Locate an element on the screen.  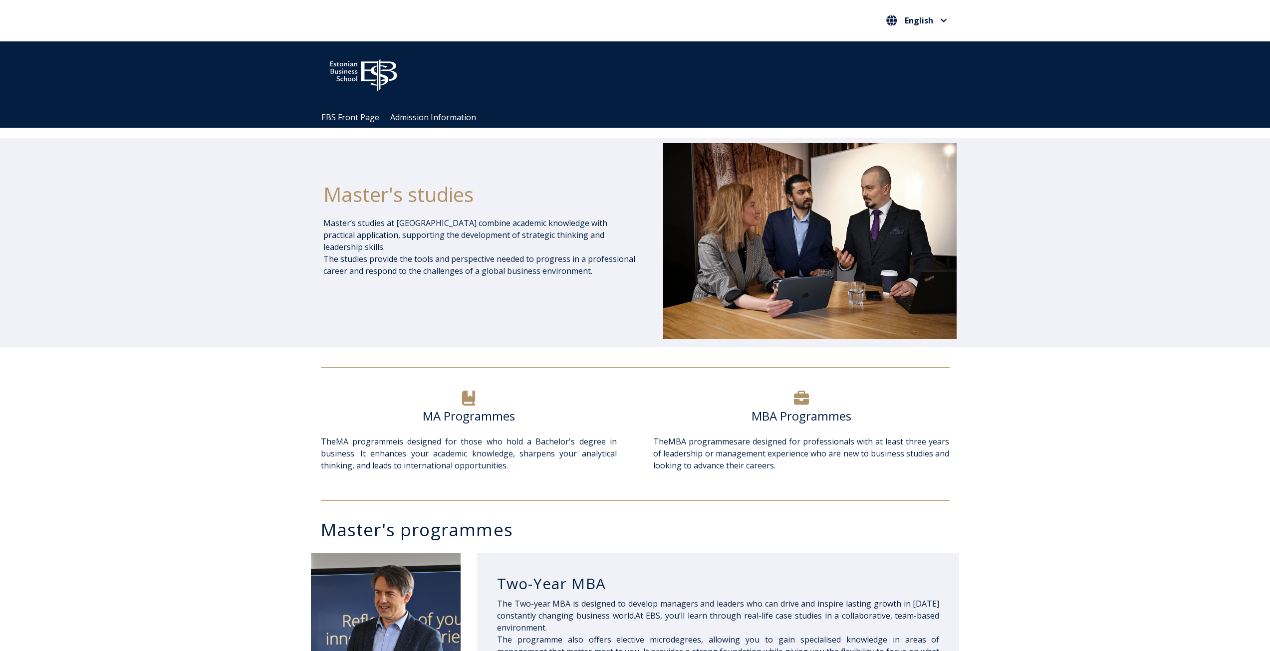
div: Navigation Menu is located at coordinates (640, 117).